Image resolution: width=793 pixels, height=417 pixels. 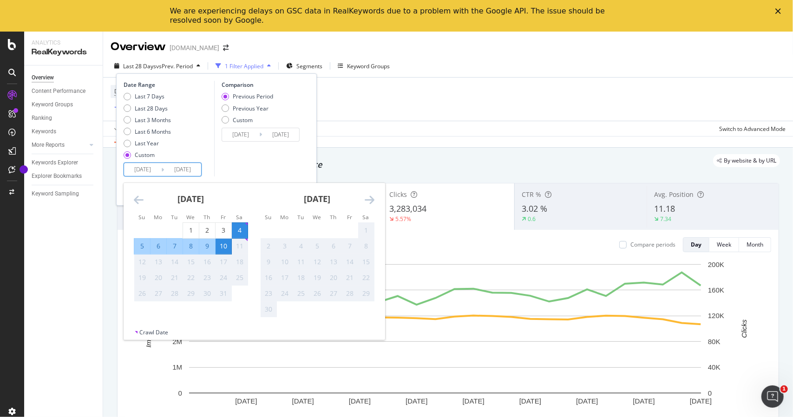 I want to click on div: Day, so click(x=696, y=244).